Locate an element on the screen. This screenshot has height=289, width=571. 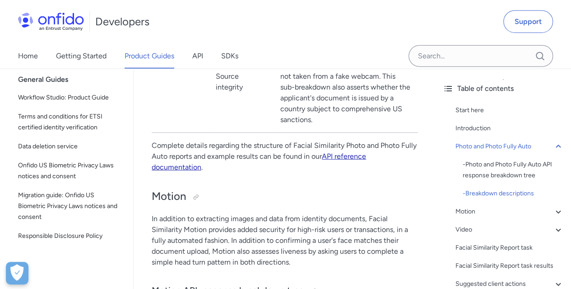
a: Migration guide: Onfido US Biometric Privacy Laws notices and consent is located at coordinates (70, 206).